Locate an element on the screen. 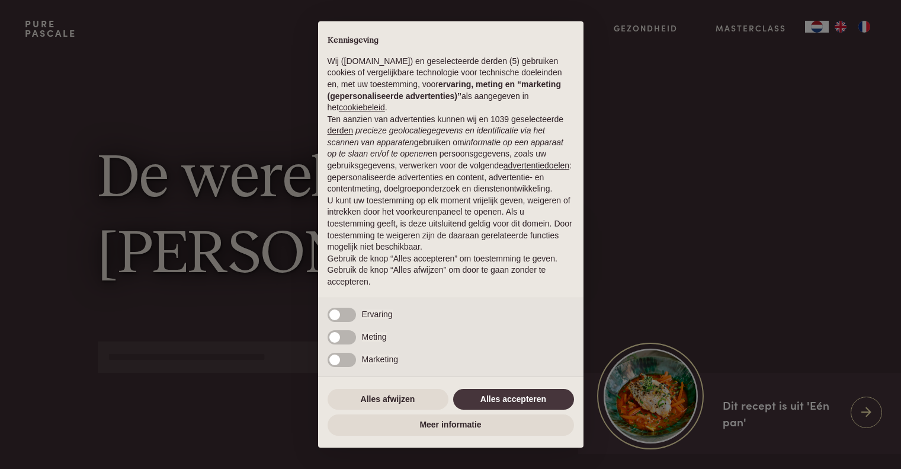 The height and width of the screenshot is (469, 901). h2: Kennisgeving is located at coordinates (451, 41).